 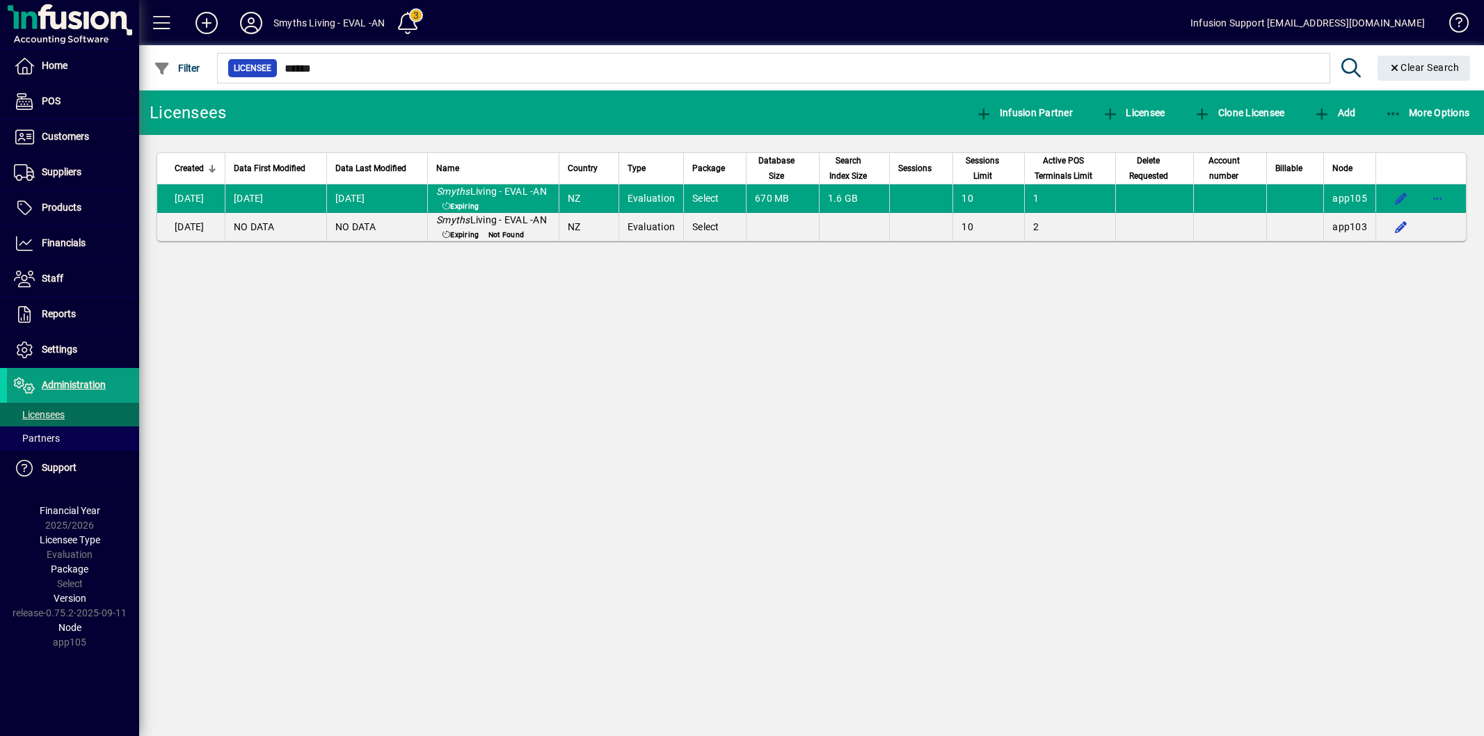 What do you see at coordinates (73, 314) in the screenshot?
I see `a: Reports` at bounding box center [73, 314].